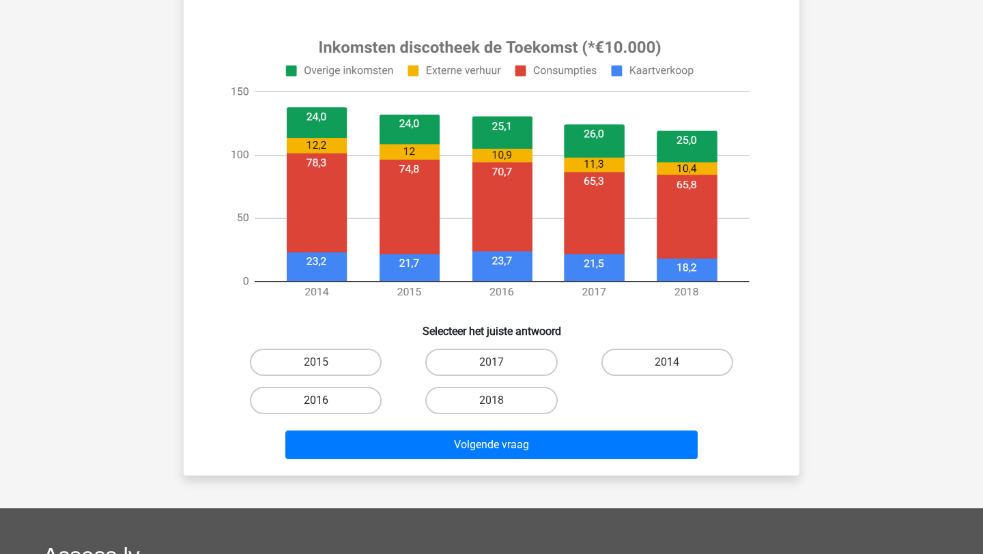 This screenshot has height=554, width=983. Describe the element at coordinates (491, 401) in the screenshot. I see `label: 2018` at that location.